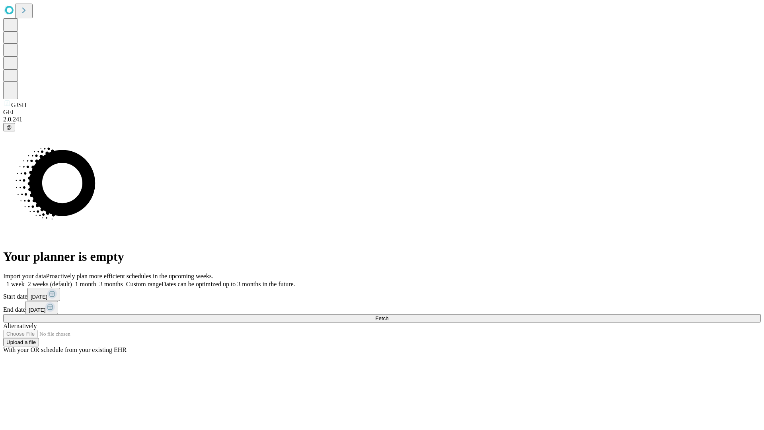  Describe the element at coordinates (25, 276) in the screenshot. I see `span: Import your data` at that location.